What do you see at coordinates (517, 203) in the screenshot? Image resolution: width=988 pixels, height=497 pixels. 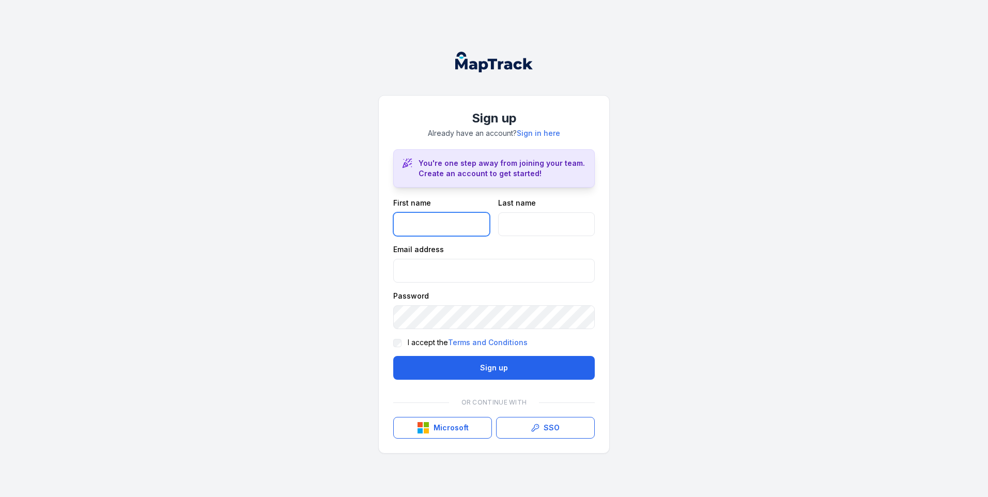 I see `label: Last name` at bounding box center [517, 203].